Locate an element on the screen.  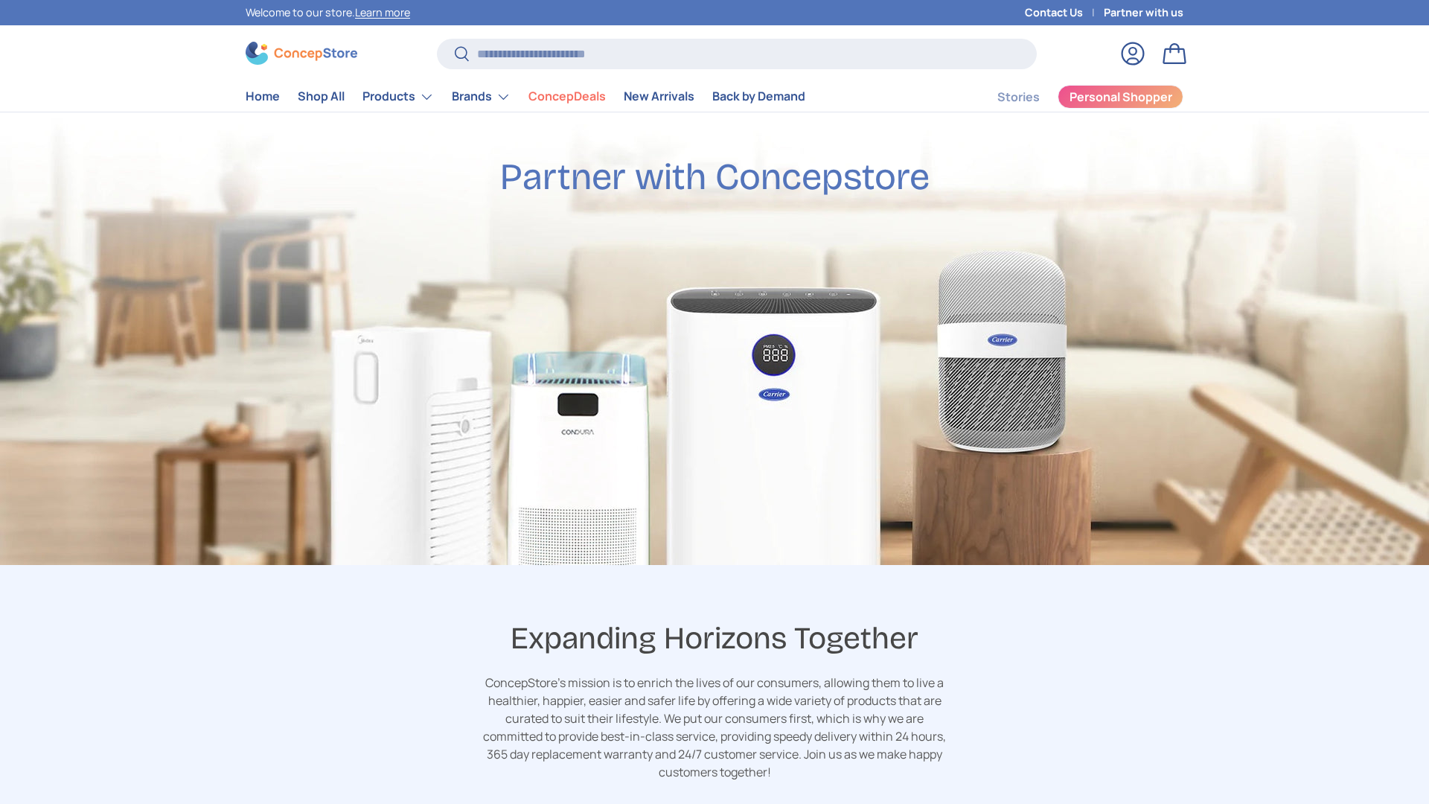
a: Home is located at coordinates (263, 96).